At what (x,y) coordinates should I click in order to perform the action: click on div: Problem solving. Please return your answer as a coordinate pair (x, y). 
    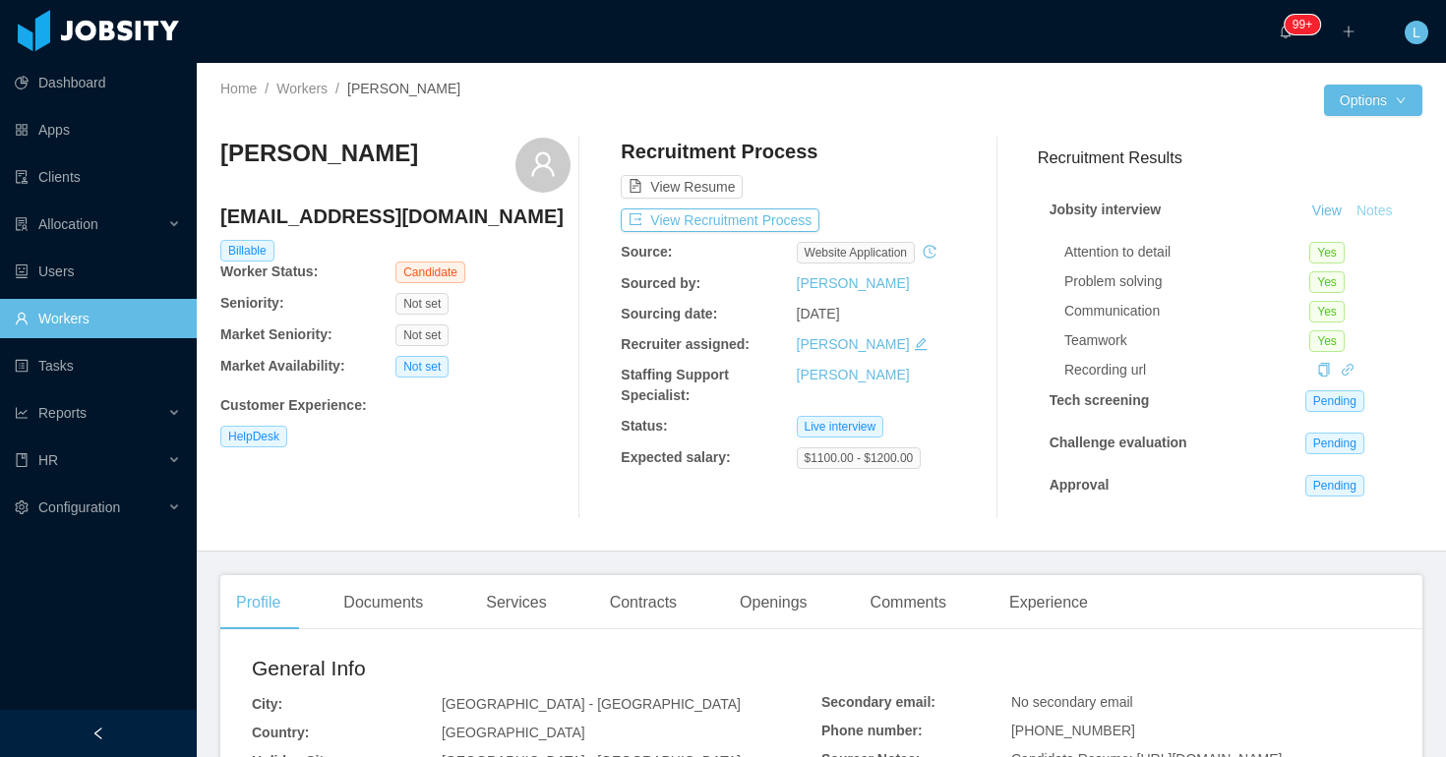
    Looking at the image, I should click on (1186, 281).